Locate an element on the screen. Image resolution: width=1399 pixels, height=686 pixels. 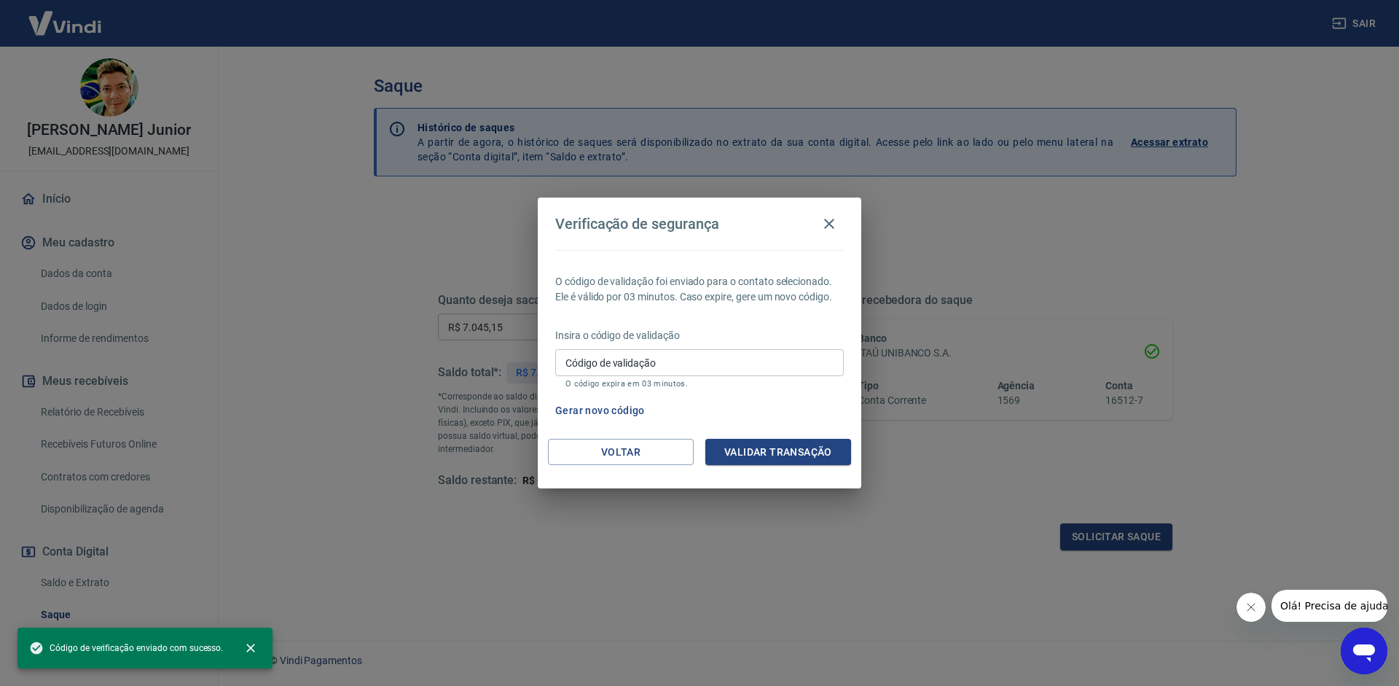
span: Olá! Precisa de ajuda? is located at coordinates (66, 16).